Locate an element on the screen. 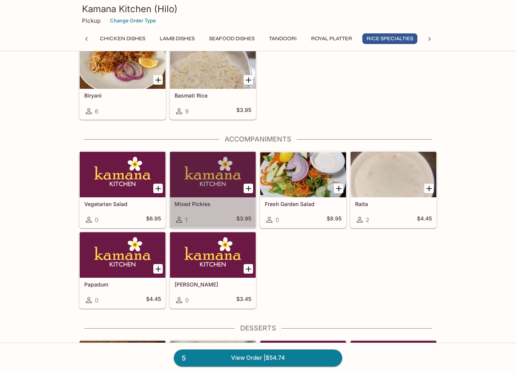 This screenshot has width=516, height=373. div: Mango Chutney is located at coordinates (213, 255).